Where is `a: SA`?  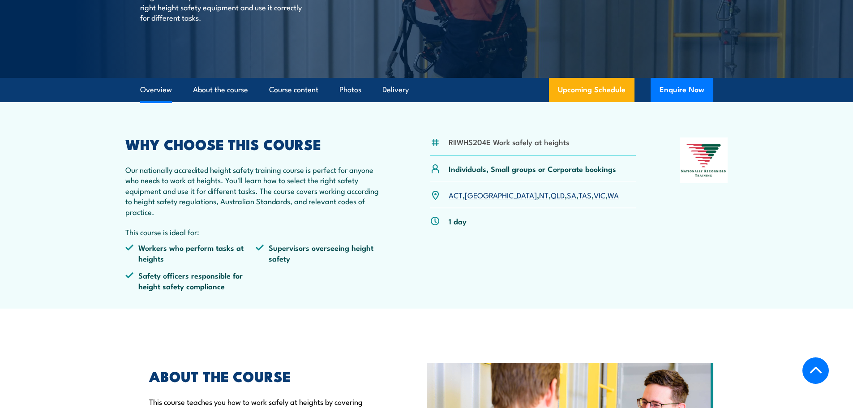
a: SA is located at coordinates (571, 195).